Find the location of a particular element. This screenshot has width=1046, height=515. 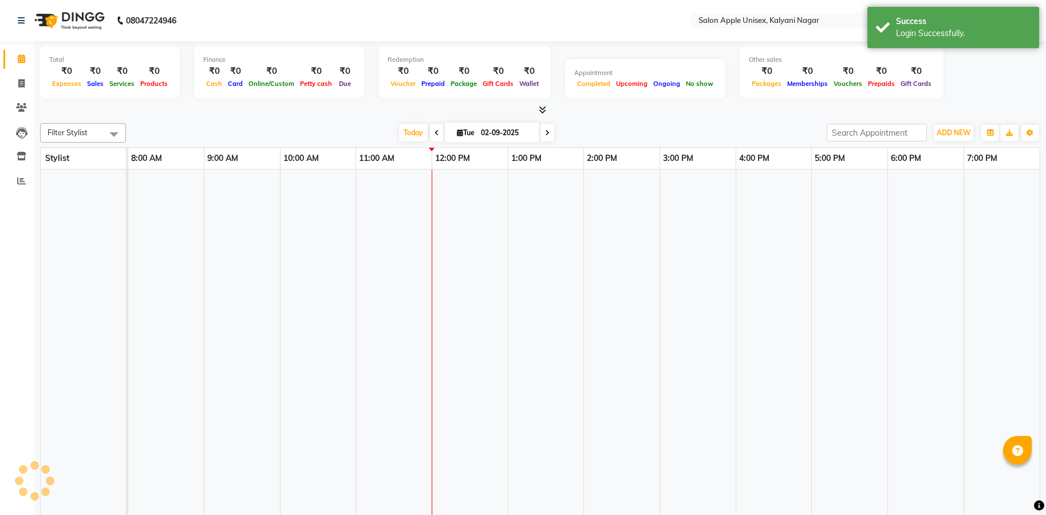

span: Products is located at coordinates (154, 84).